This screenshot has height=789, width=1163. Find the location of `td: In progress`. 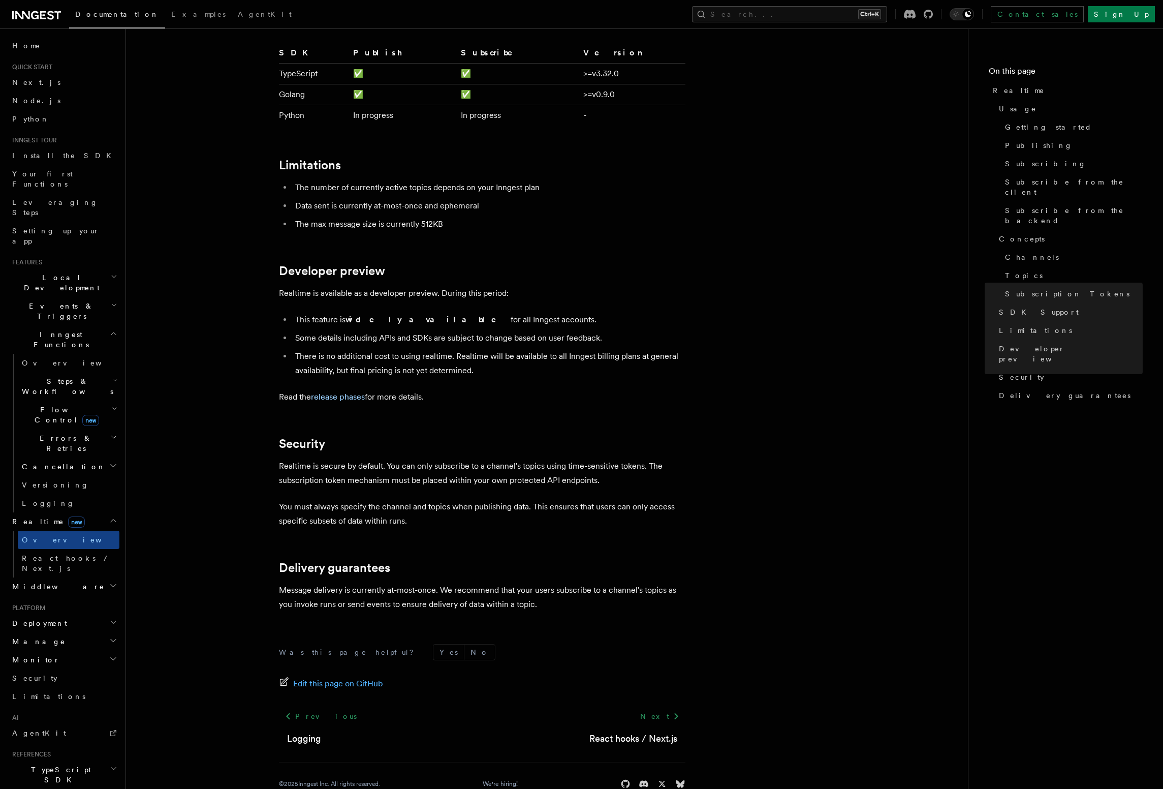

td: In progress is located at coordinates (403, 115).